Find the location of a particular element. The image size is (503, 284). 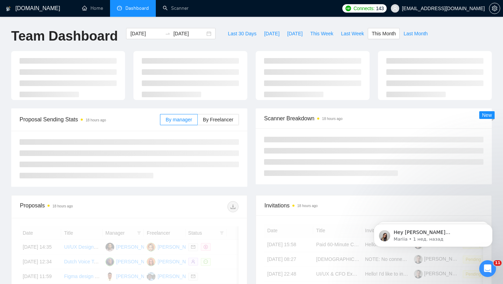

h1: Team Dashboard is located at coordinates (64, 36).